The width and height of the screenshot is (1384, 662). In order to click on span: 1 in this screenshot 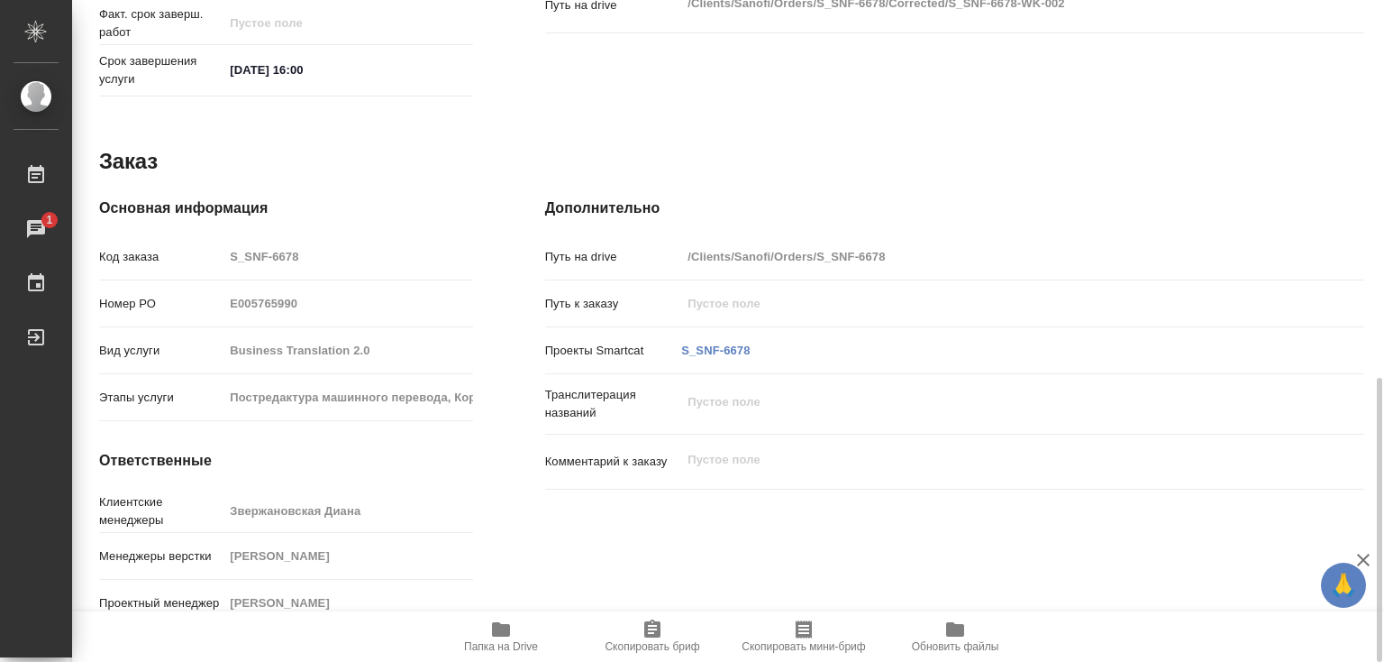, I will do `click(49, 220)`.